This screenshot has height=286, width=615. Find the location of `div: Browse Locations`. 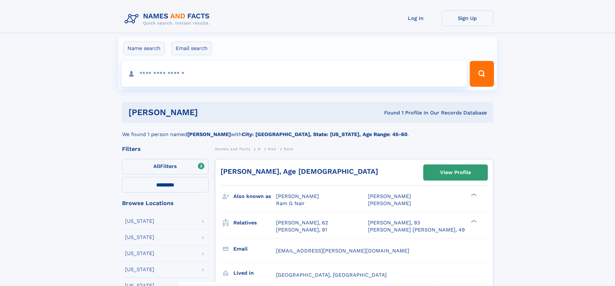

div: Browse Locations is located at coordinates (165, 203).